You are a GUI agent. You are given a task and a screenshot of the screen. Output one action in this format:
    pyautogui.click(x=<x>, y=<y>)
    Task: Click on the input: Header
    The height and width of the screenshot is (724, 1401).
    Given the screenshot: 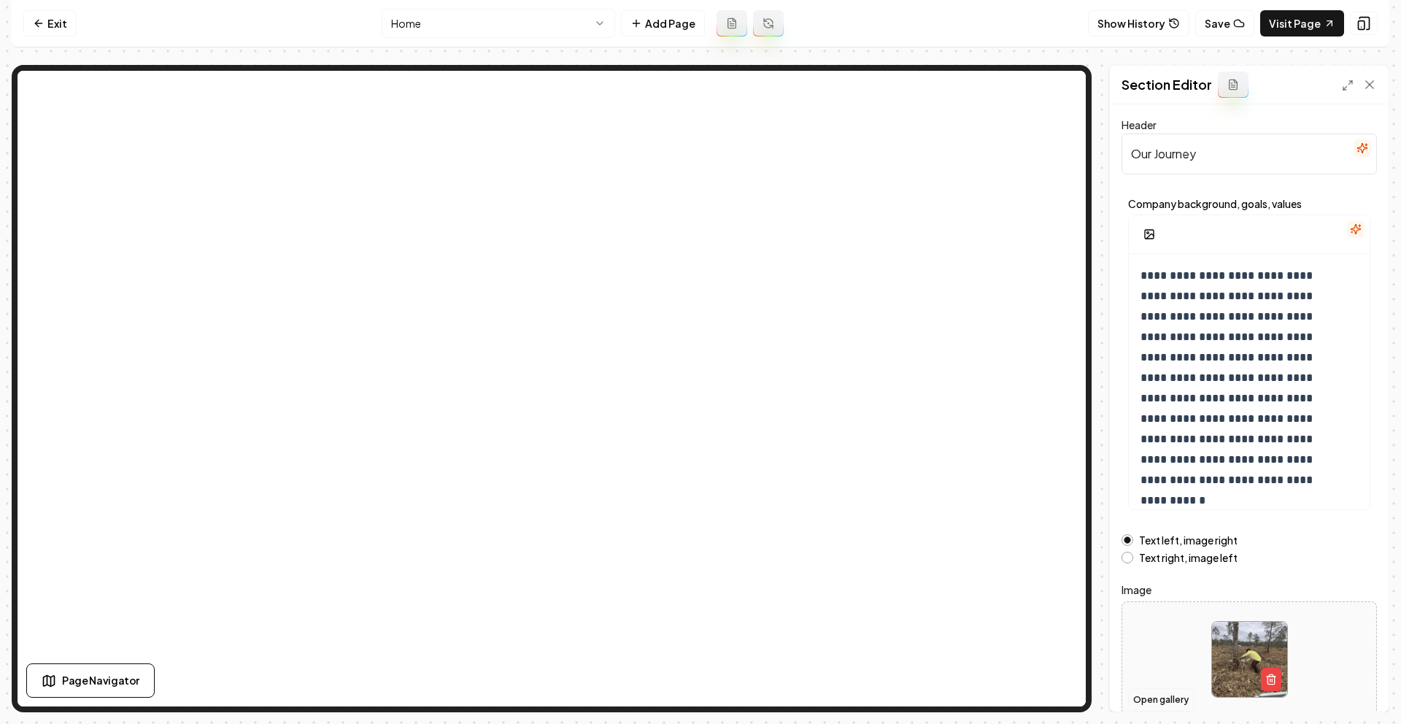 What is the action you would take?
    pyautogui.click(x=1249, y=154)
    